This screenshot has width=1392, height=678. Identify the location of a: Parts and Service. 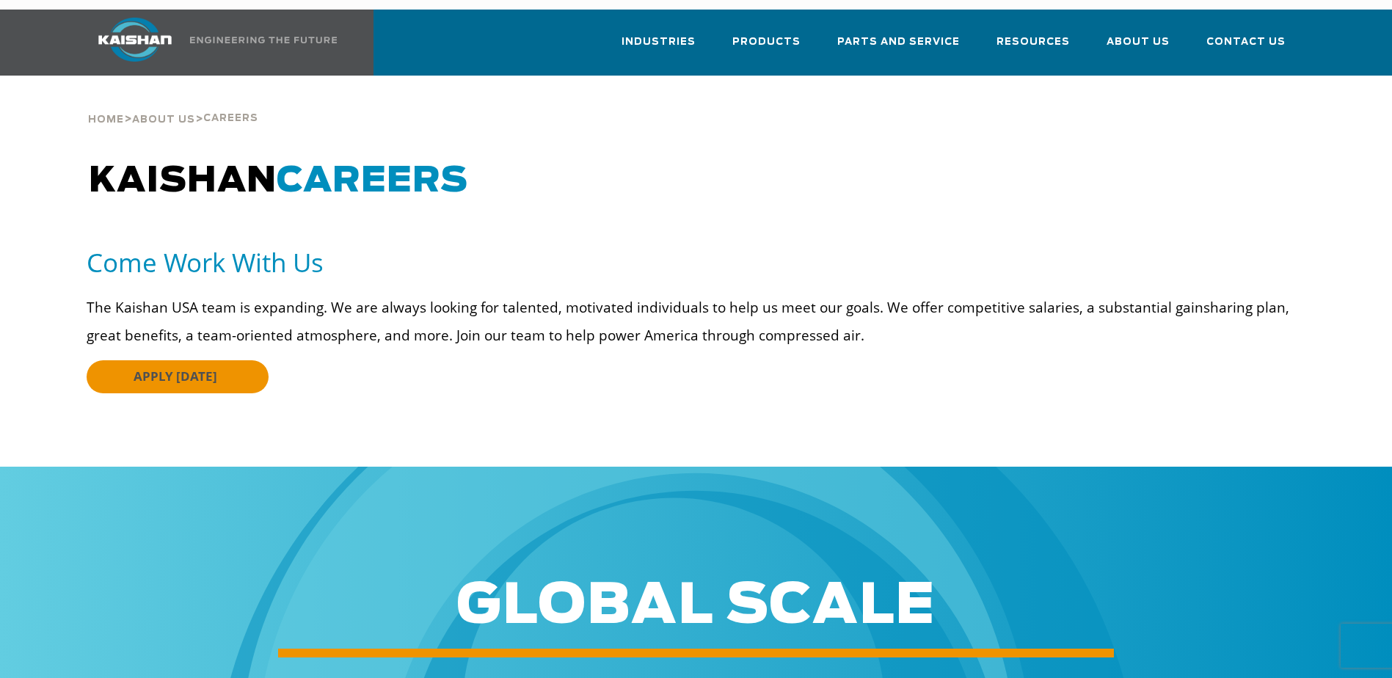
(898, 48).